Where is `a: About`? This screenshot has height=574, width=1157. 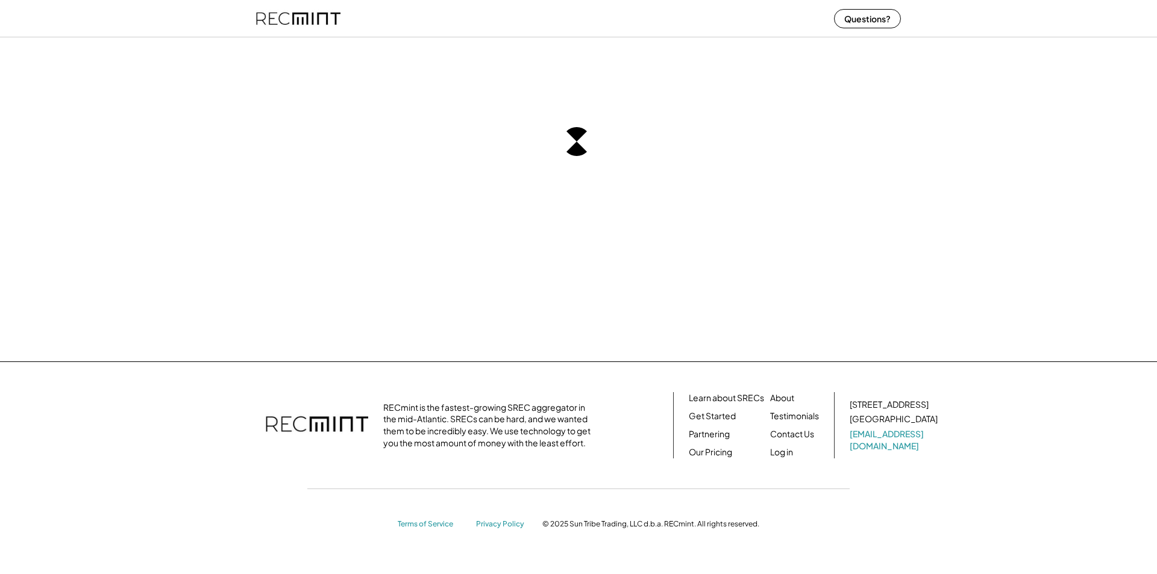 a: About is located at coordinates (782, 398).